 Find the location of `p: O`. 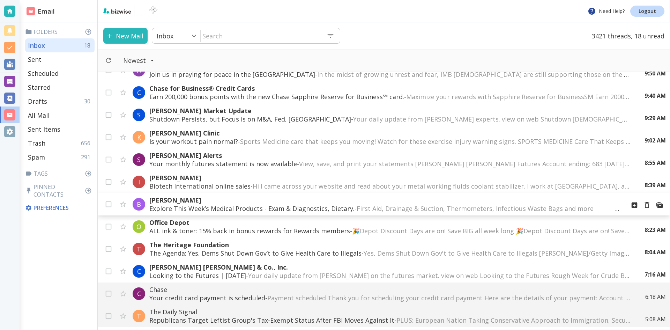

p: O is located at coordinates (139, 226).